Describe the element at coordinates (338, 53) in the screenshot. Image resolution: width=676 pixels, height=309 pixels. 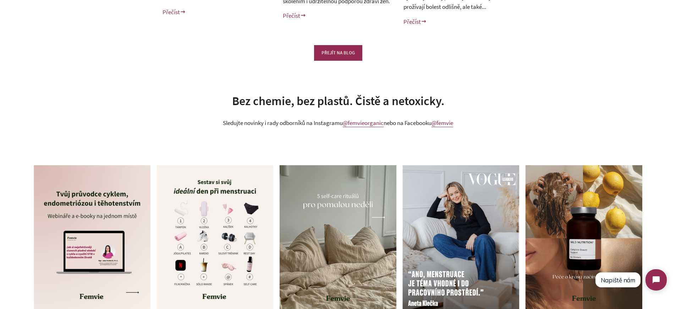
I see `a: PŘEJÍT NA BLOG` at that location.